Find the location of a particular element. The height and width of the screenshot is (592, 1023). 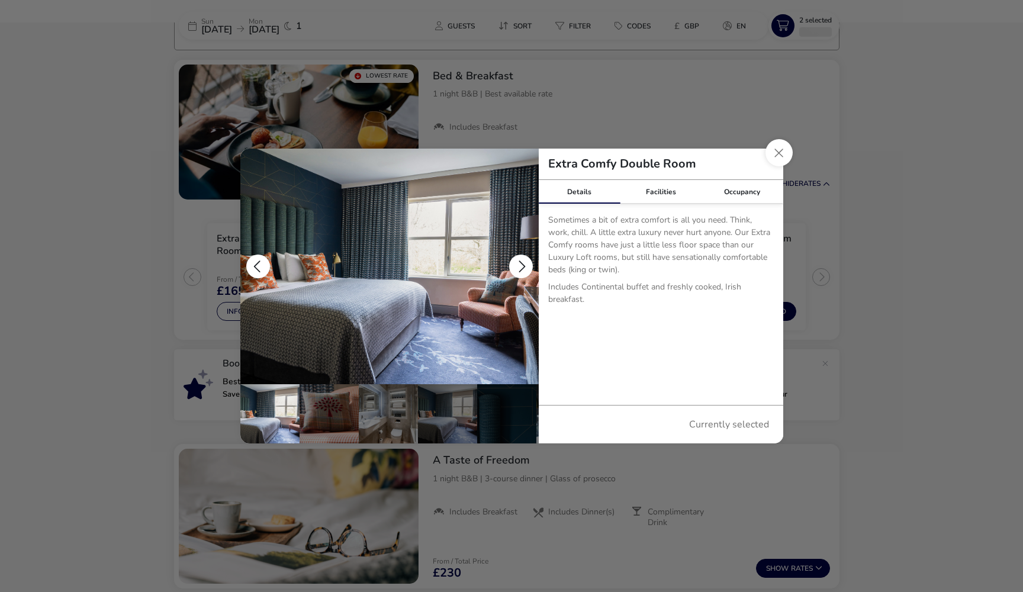

div: Facilities is located at coordinates (660, 192).